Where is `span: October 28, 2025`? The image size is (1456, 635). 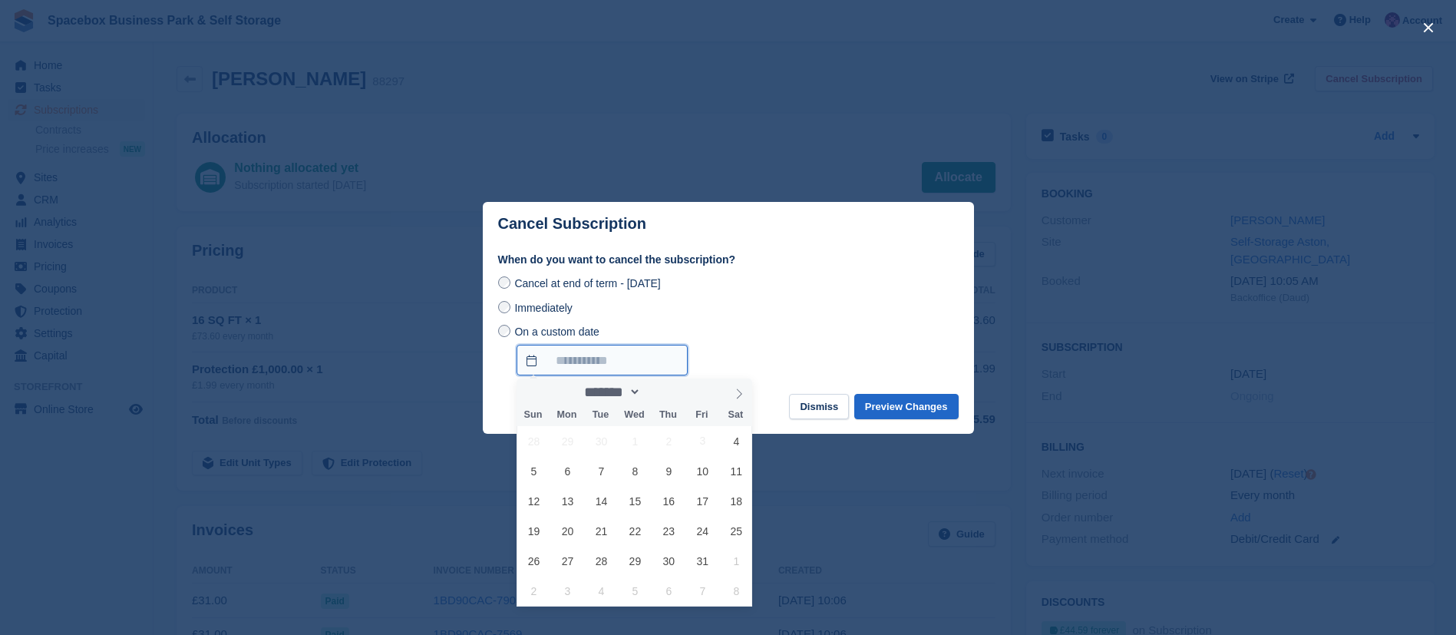
span: October 28, 2025 is located at coordinates (601, 560).